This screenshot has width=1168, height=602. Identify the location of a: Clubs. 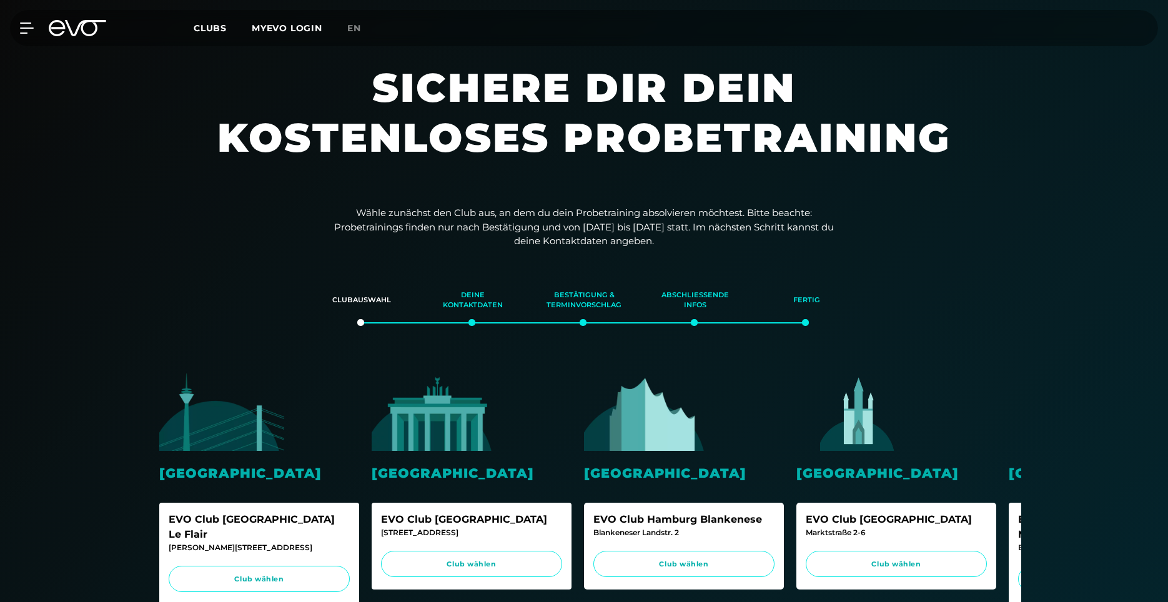
(222, 27).